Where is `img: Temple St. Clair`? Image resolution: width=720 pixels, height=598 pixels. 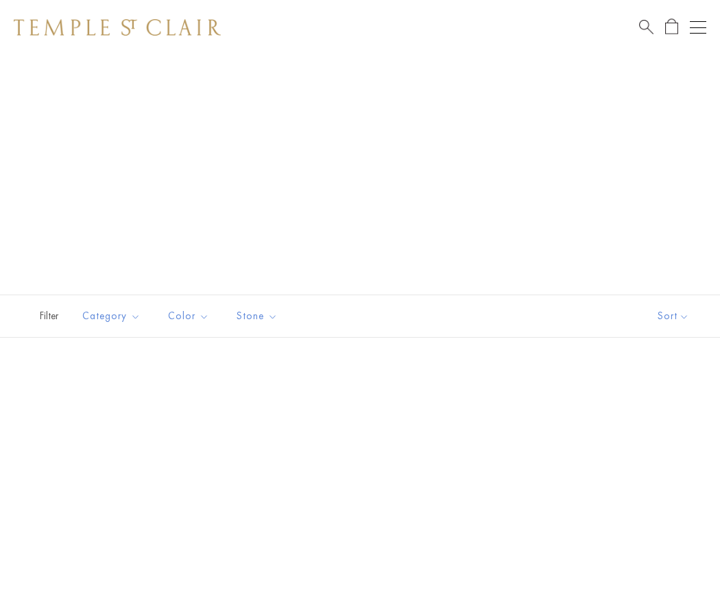 img: Temple St. Clair is located at coordinates (117, 27).